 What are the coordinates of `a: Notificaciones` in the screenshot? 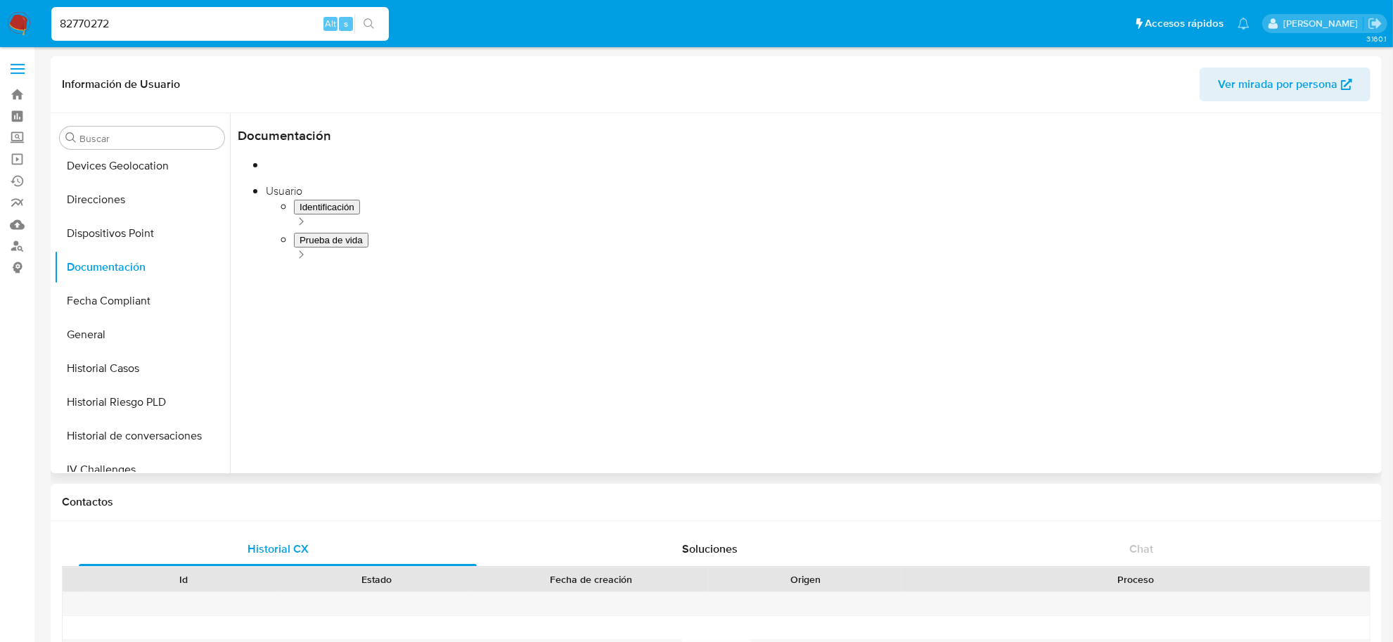 It's located at (1243, 23).